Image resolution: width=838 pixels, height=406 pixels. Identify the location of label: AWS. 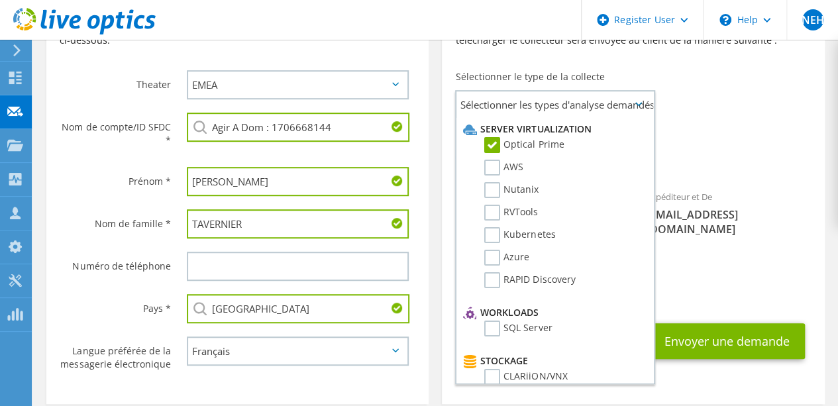
(503, 168).